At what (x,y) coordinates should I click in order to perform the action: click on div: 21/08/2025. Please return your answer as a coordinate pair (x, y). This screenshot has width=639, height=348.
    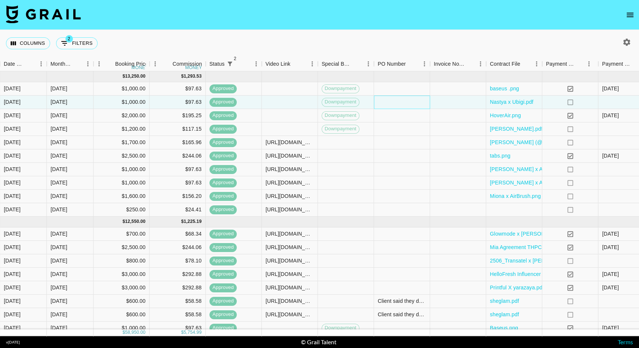
    Looking at the image, I should click on (610, 234).